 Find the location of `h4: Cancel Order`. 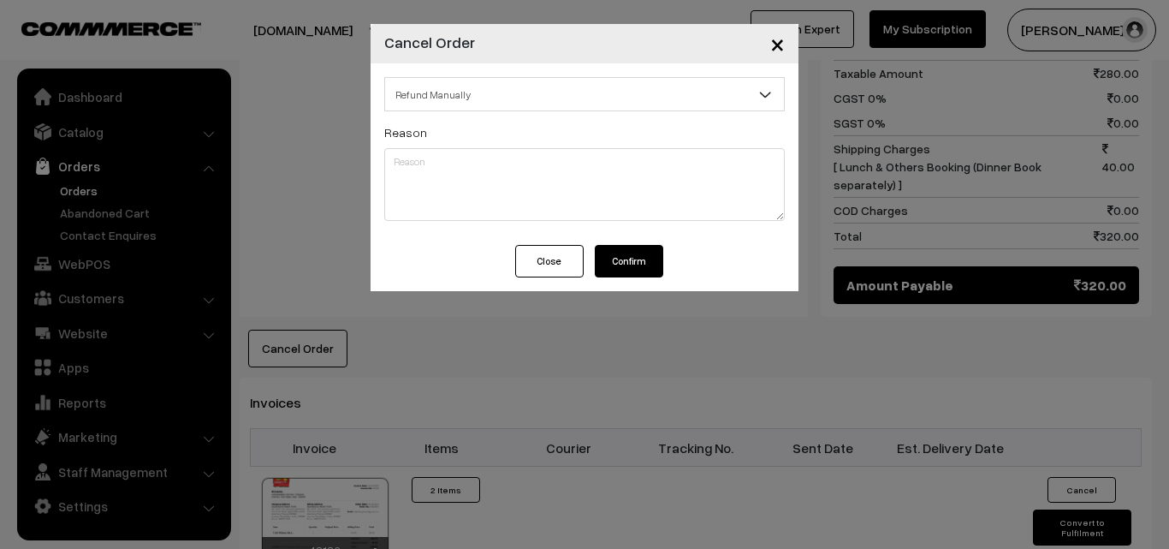

h4: Cancel Order is located at coordinates (430, 42).